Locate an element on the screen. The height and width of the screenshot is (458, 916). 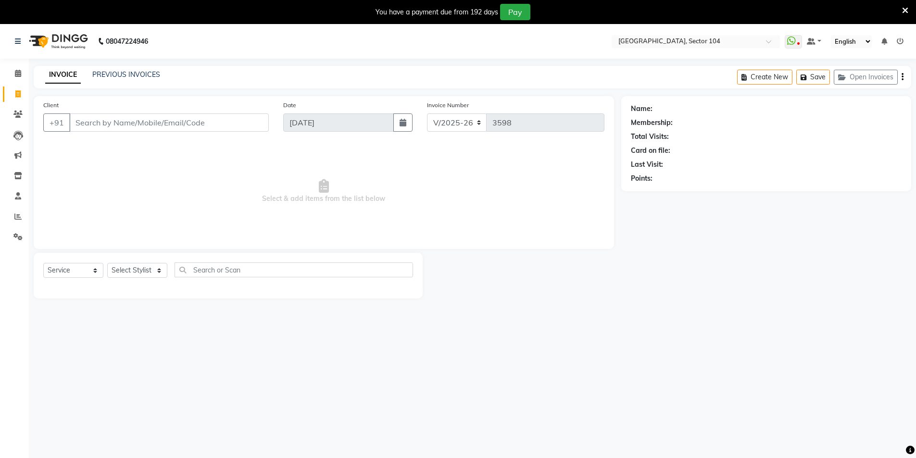
b: 08047224946 is located at coordinates (127, 41).